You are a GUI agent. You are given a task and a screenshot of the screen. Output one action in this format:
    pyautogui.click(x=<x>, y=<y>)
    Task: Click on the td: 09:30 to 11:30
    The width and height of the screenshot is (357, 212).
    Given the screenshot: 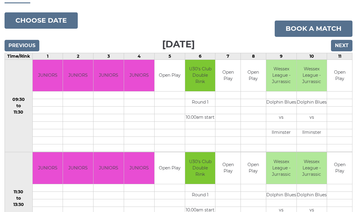 What is the action you would take?
    pyautogui.click(x=19, y=106)
    